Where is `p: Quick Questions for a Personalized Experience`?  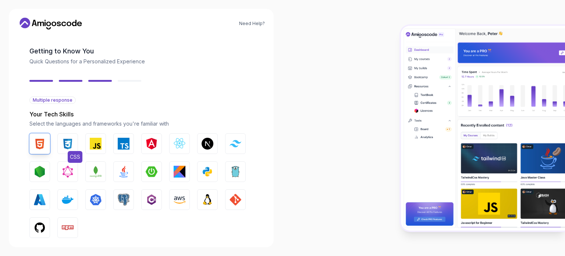
p: Quick Questions for a Personalized Experience is located at coordinates (141, 61).